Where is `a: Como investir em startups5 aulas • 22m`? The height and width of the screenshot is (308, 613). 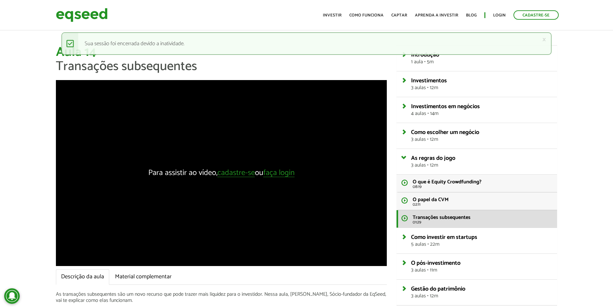
a: Como investir em startups5 aulas • 22m is located at coordinates (481, 241).